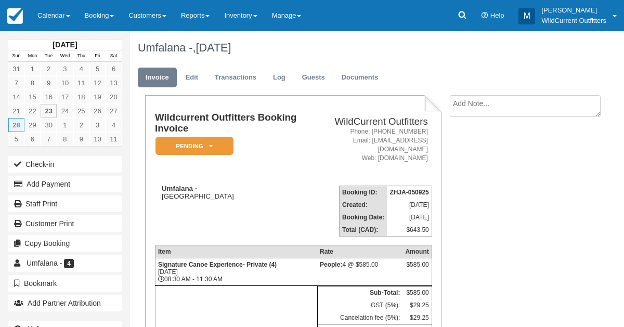 The height and width of the screenshot is (327, 624). Describe the element at coordinates (32, 111) in the screenshot. I see `a: 22` at that location.